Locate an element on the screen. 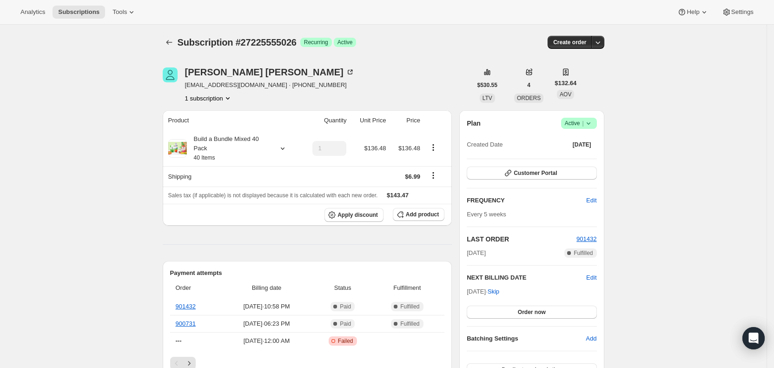 The image size is (774, 368). button: Customer Portal is located at coordinates (531, 173).